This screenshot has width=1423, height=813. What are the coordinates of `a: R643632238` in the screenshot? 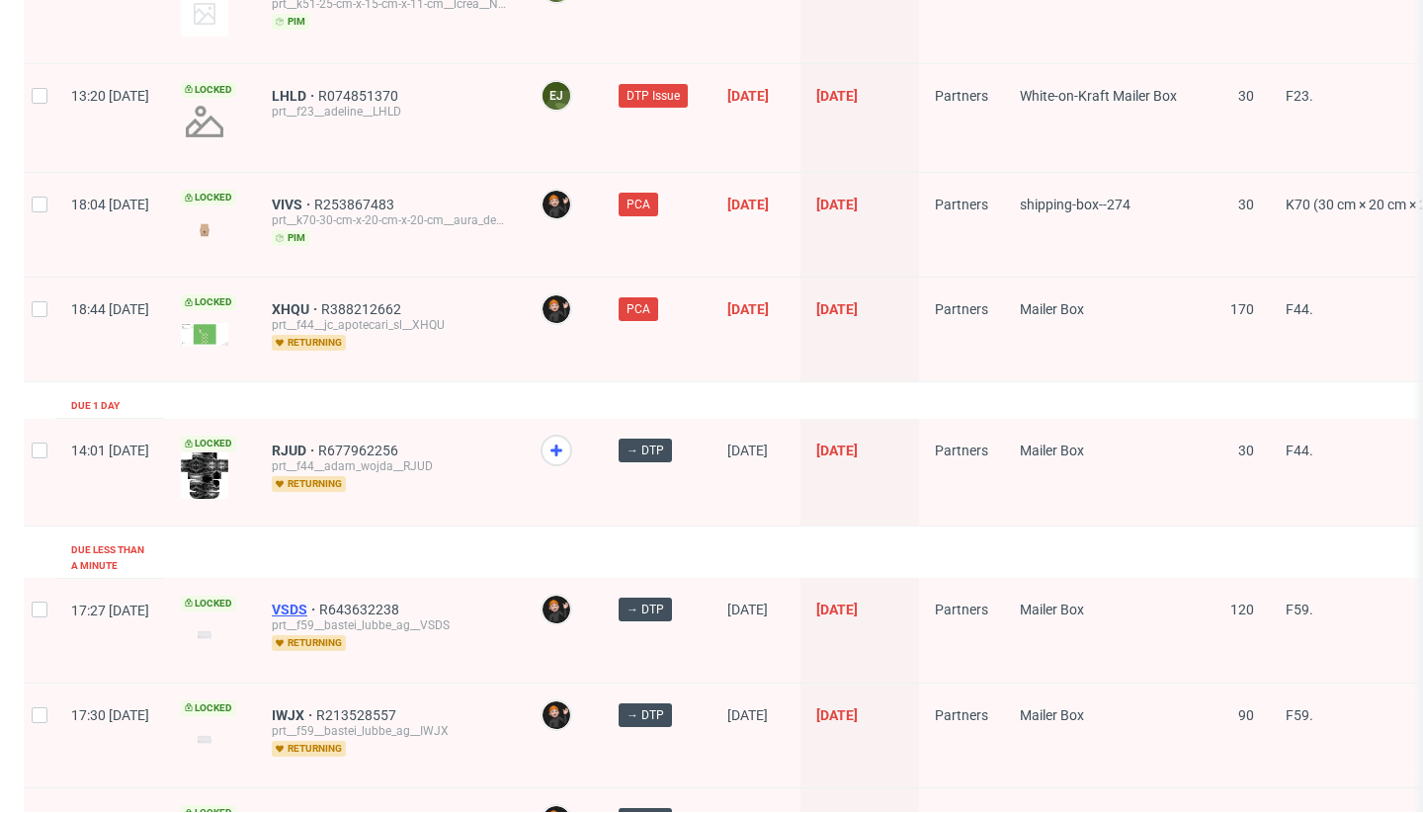 It's located at (361, 610).